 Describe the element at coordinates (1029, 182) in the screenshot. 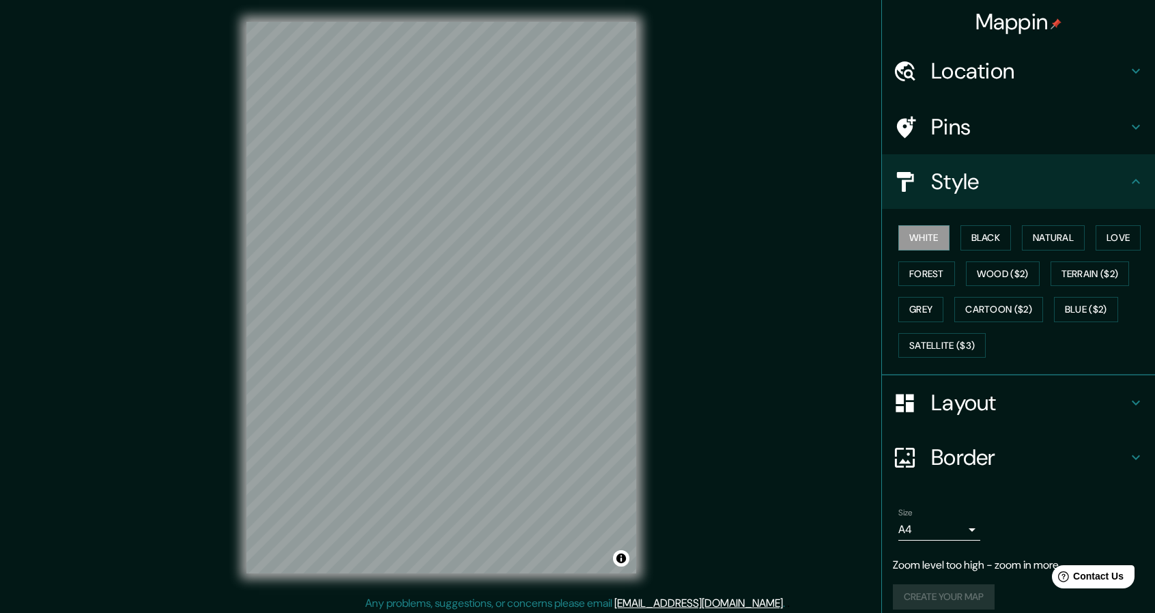

I see `h4: Style` at that location.